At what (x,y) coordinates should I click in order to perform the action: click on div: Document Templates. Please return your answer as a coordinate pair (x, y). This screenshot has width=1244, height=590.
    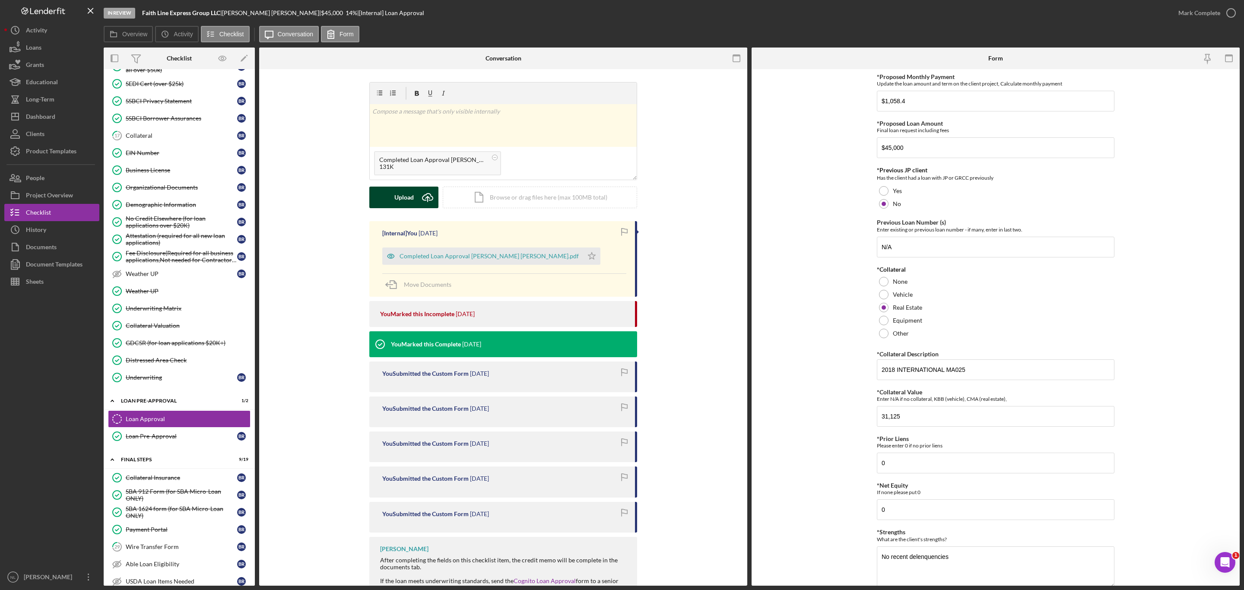
    Looking at the image, I should click on (54, 265).